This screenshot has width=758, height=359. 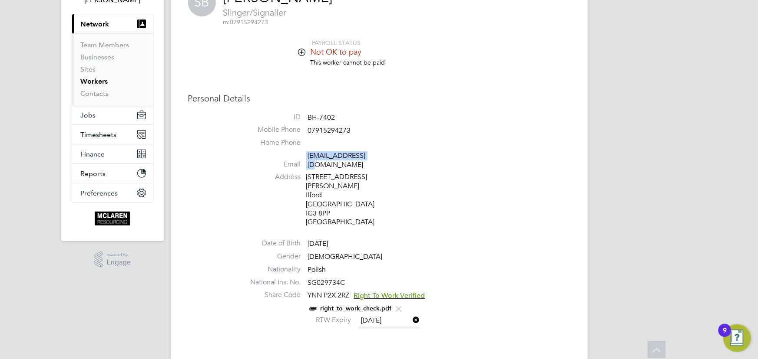 I want to click on input: Select one, so click(x=389, y=321).